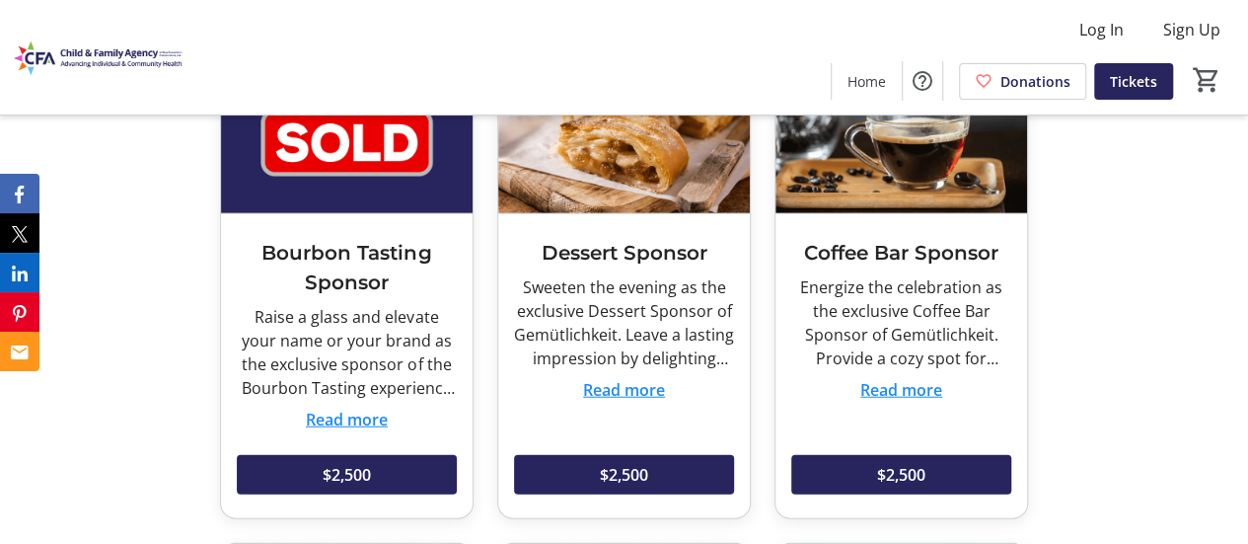 The height and width of the screenshot is (544, 1248). I want to click on button: Log In, so click(1101, 30).